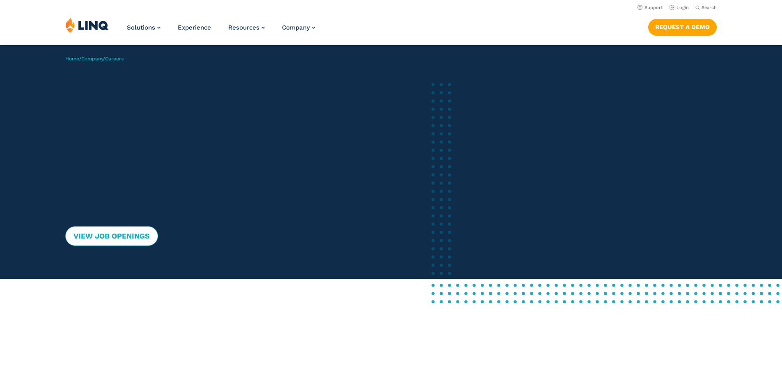  I want to click on img: LINQ | K‑12 Software, so click(87, 25).